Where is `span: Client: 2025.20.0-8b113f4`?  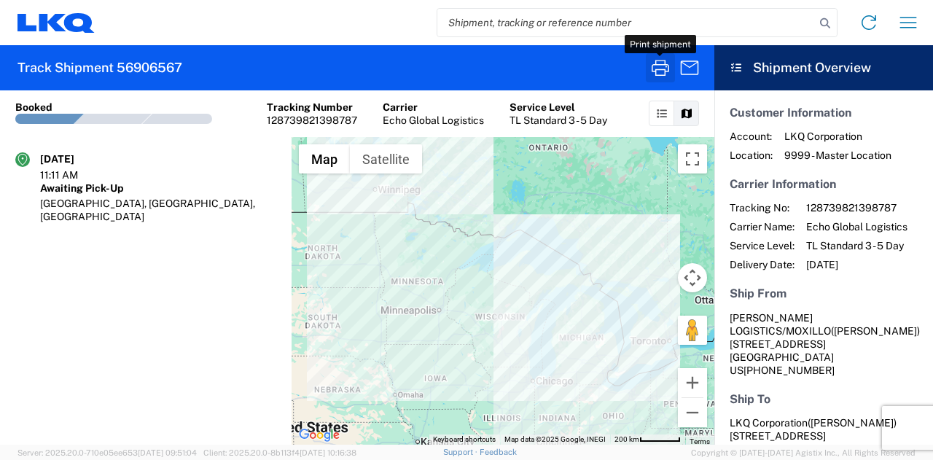
span: Client: 2025.20.0-8b113f4 is located at coordinates (280, 452).